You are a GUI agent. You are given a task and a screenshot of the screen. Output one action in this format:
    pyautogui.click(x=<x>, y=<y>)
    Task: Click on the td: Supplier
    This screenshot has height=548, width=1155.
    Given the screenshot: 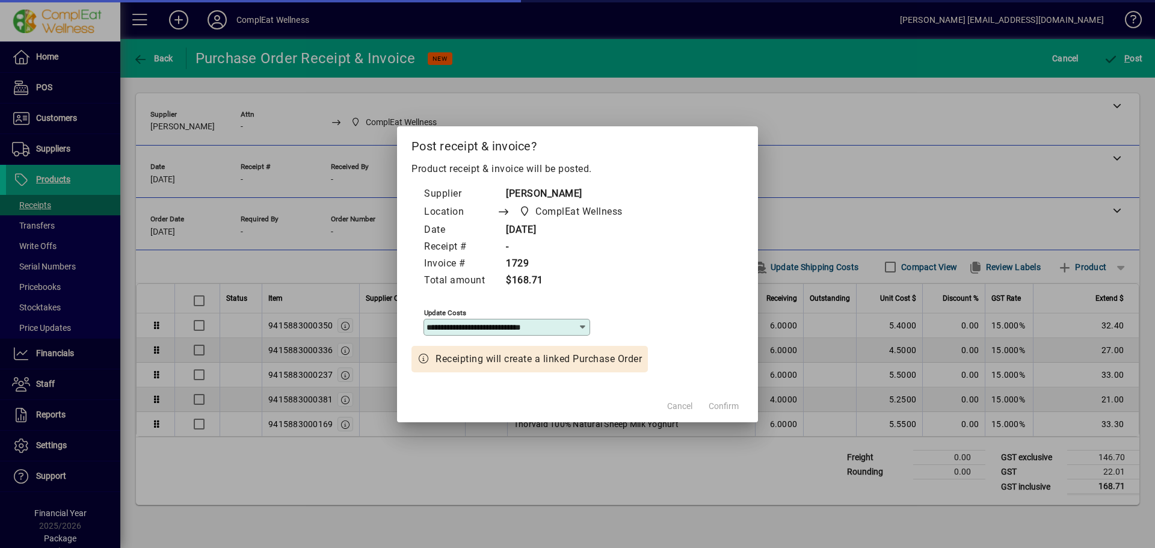 What is the action you would take?
    pyautogui.click(x=460, y=194)
    